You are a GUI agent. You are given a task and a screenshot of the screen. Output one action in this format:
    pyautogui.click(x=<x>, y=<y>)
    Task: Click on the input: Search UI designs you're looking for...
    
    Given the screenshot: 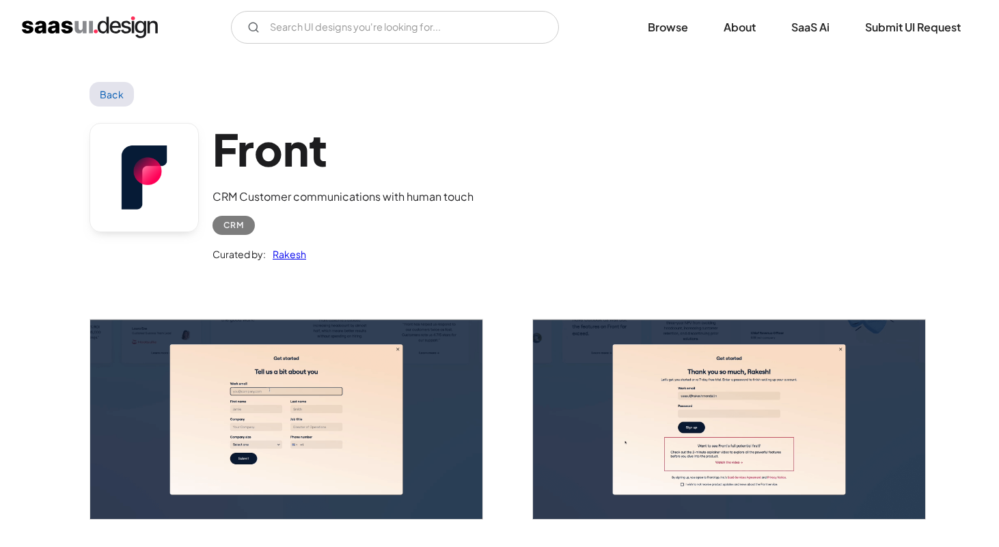 What is the action you would take?
    pyautogui.click(x=395, y=27)
    